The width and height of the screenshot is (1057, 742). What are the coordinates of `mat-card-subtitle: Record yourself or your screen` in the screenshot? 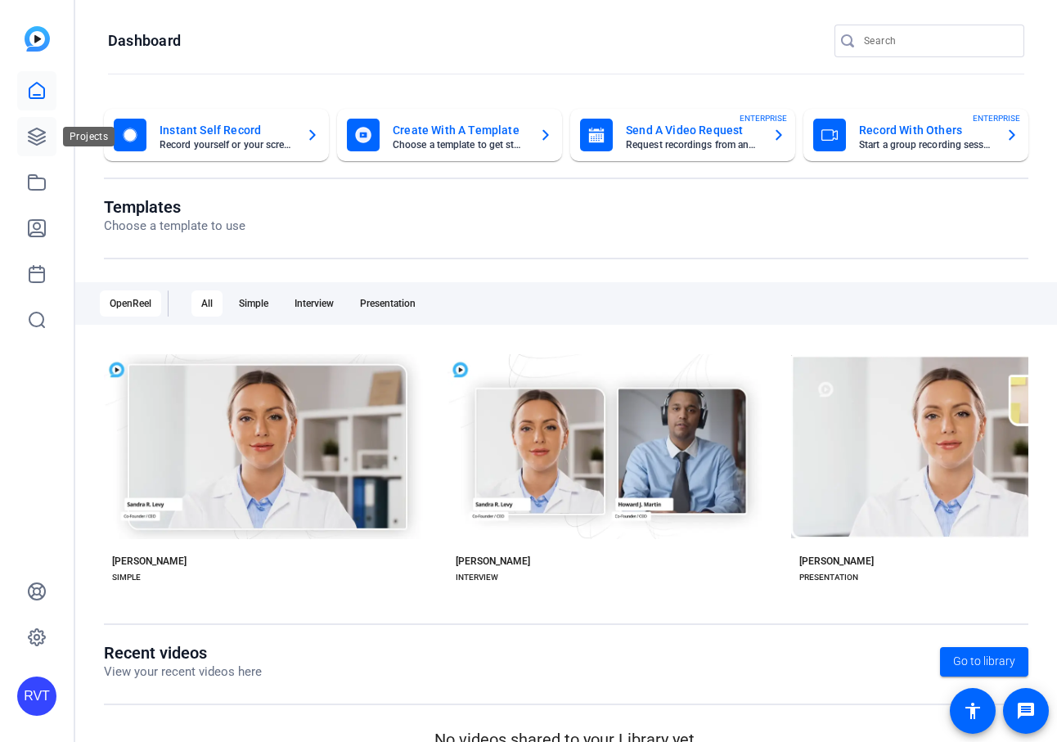 It's located at (226, 145).